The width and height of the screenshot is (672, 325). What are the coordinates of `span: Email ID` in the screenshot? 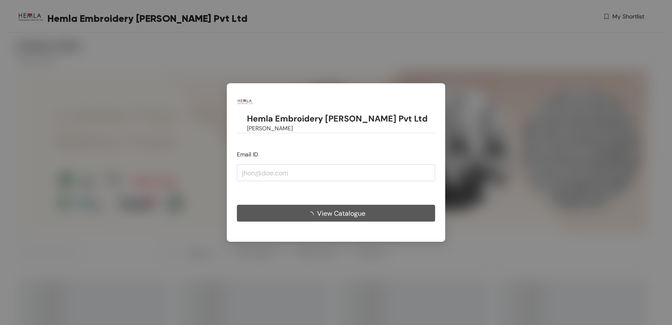 It's located at (247, 154).